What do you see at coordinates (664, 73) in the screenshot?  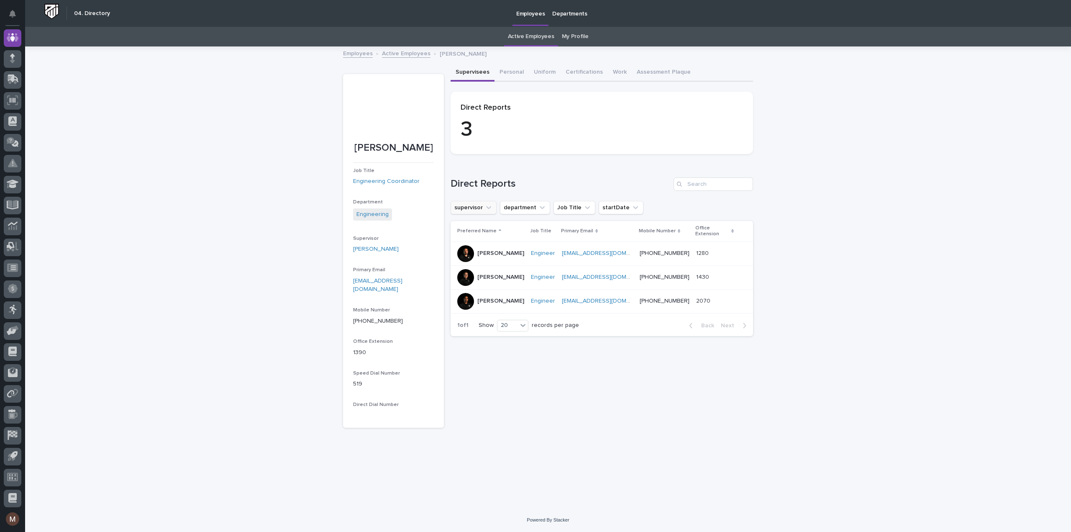 I see `button: Assessment Plaque` at bounding box center [664, 73].